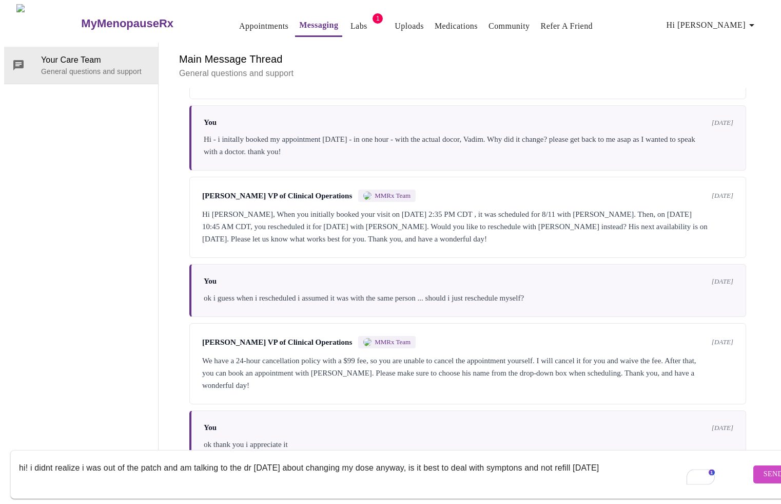  What do you see at coordinates (509, 26) in the screenshot?
I see `button: Community` at bounding box center [509, 26].